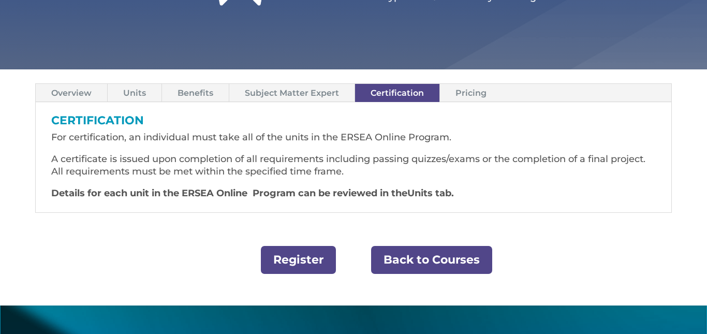 The height and width of the screenshot is (334, 707). Describe the element at coordinates (71, 93) in the screenshot. I see `a: Overview` at that location.